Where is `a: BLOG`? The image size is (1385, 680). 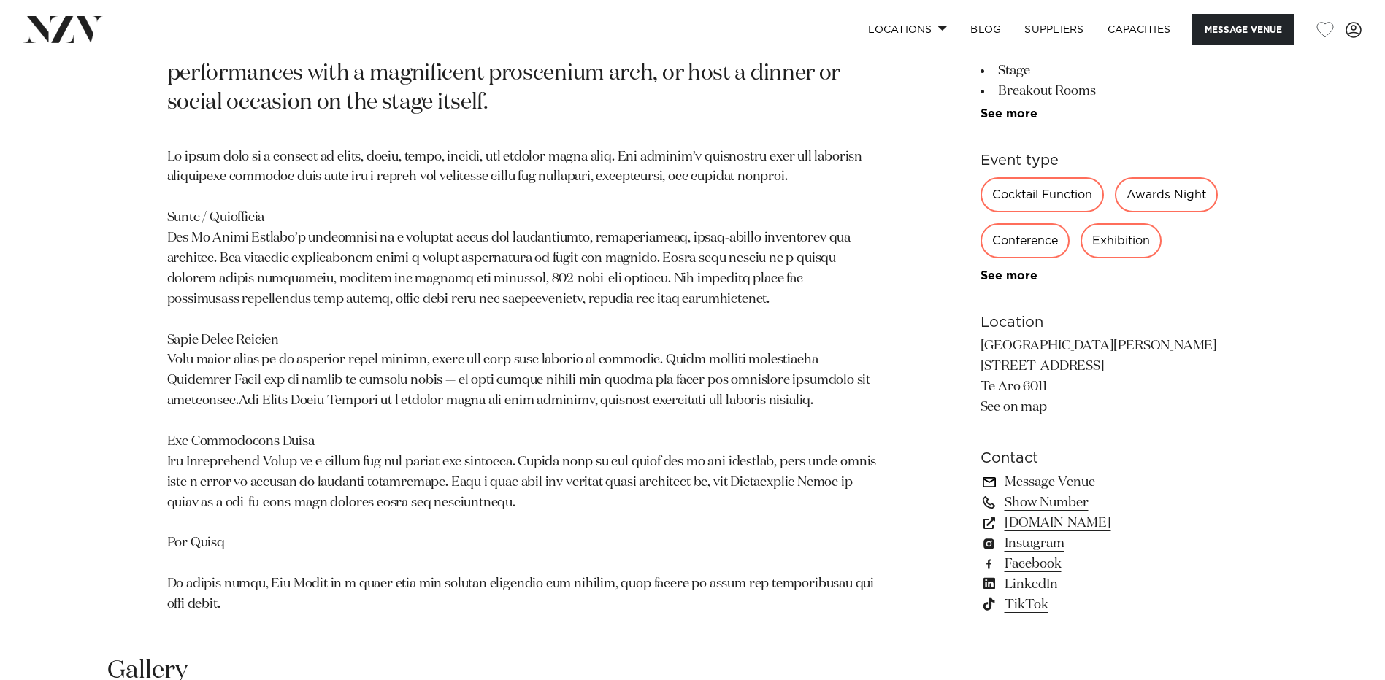
a: BLOG is located at coordinates (985, 29).